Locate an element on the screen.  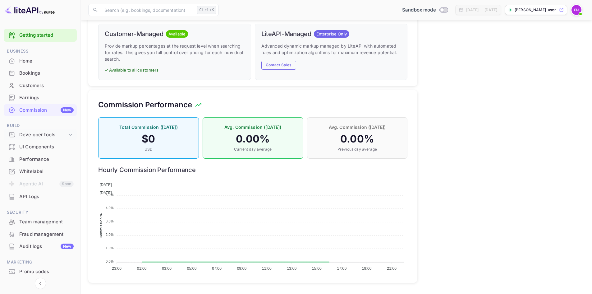
tspan: 15:00 is located at coordinates (317, 268).